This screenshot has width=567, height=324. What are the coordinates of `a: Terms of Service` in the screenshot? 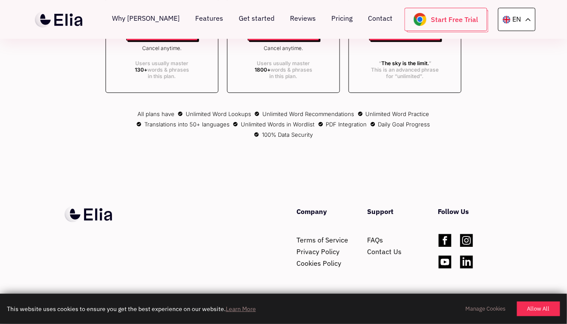 It's located at (323, 240).